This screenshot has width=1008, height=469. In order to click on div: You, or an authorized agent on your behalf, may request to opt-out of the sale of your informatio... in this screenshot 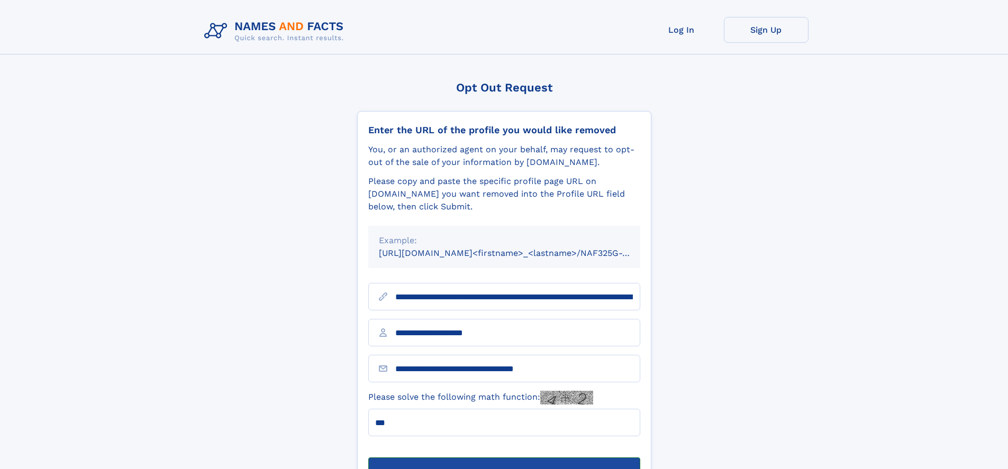, I will do `click(504, 156)`.